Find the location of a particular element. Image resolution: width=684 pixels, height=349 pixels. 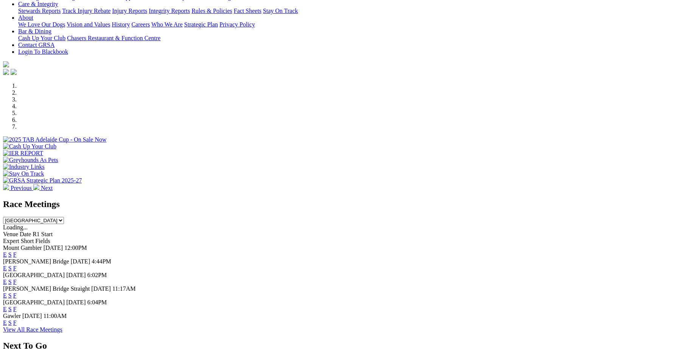

img: facebook.svg is located at coordinates (6, 72).